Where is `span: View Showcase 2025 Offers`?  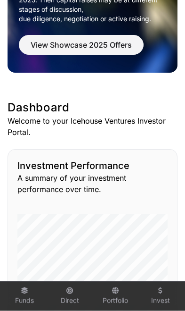 span: View Showcase 2025 Offers is located at coordinates (81, 45).